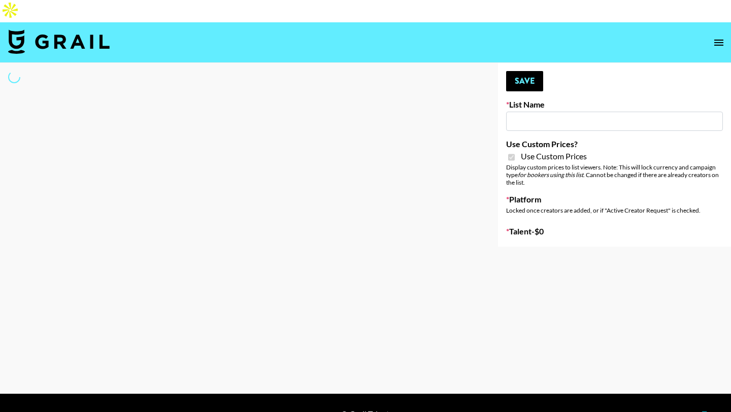  What do you see at coordinates (719, 43) in the screenshot?
I see `button: open drawer` at bounding box center [719, 43].